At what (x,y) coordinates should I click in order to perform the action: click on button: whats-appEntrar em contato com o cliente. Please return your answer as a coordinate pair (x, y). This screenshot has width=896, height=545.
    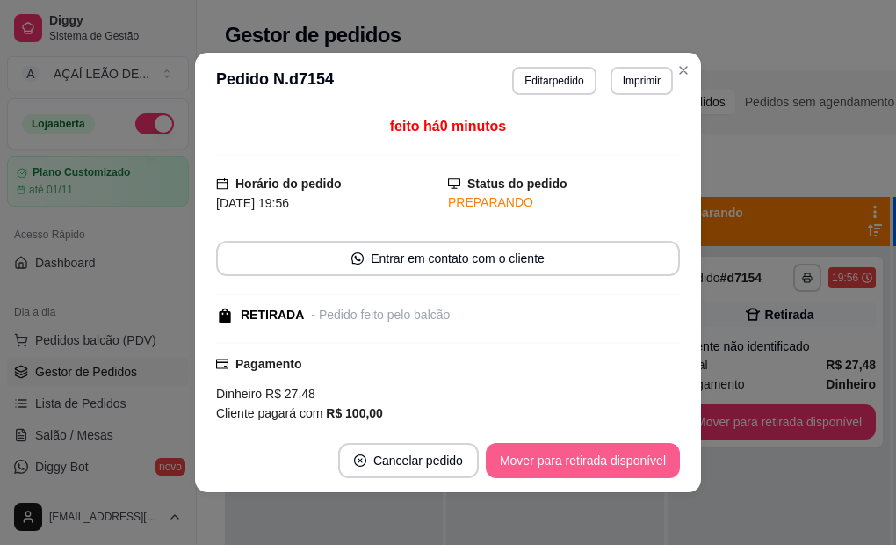
    Looking at the image, I should click on (448, 258).